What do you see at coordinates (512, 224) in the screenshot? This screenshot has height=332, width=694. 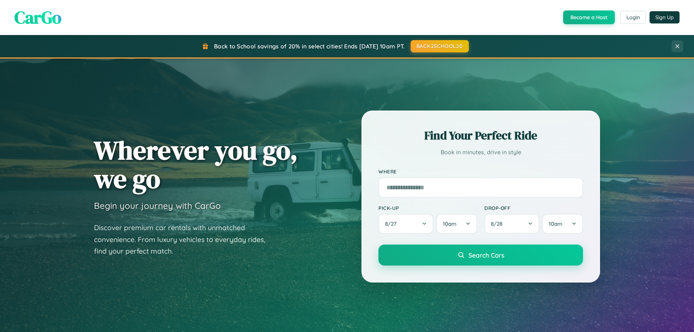 I see `button: 8/28` at bounding box center [512, 224].